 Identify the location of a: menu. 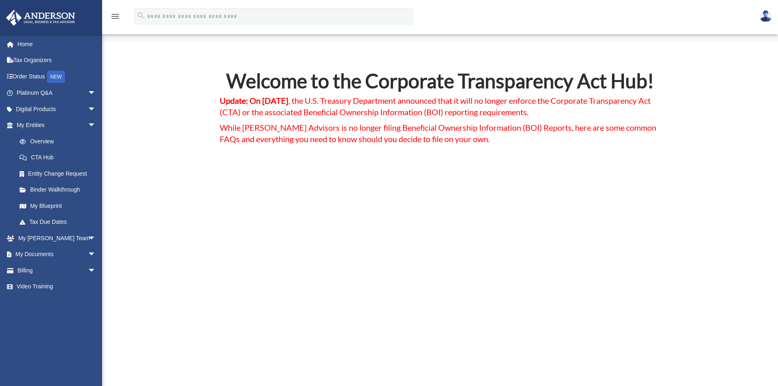
(115, 18).